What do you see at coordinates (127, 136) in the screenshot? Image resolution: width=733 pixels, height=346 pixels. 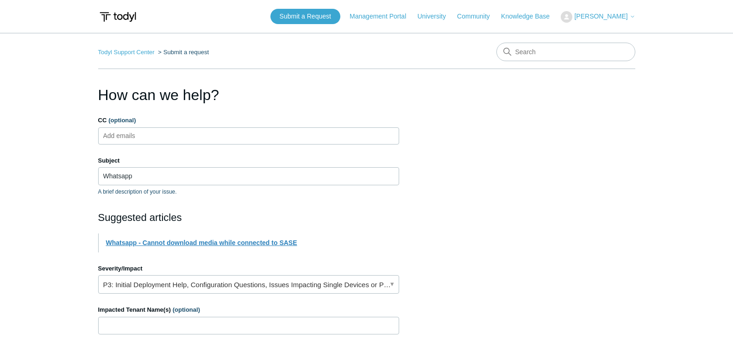 I see `input: Add emails` at bounding box center [127, 136].